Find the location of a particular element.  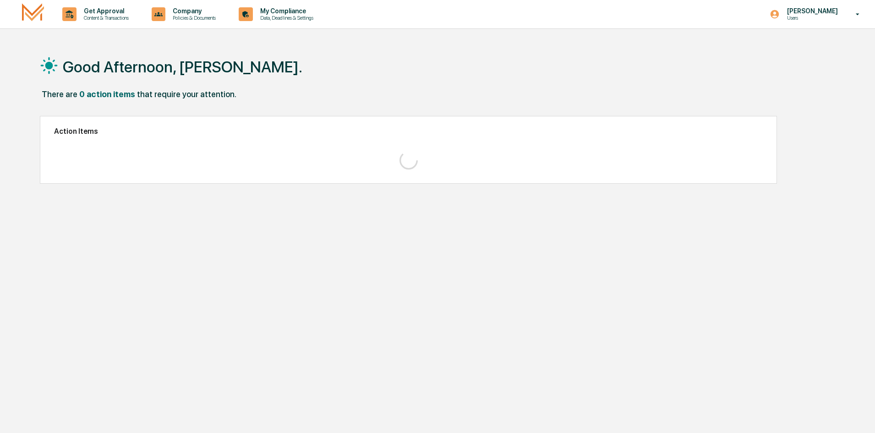

div: There are is located at coordinates (60, 94).